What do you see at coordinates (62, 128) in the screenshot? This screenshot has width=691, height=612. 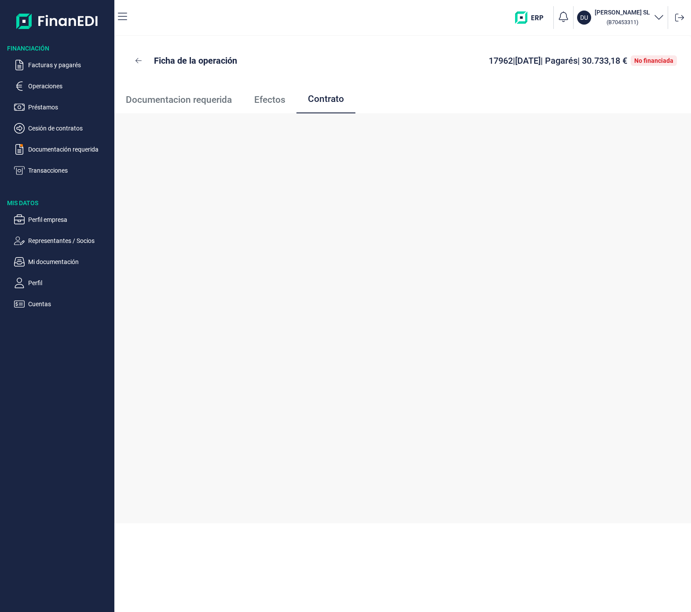 I see `button: Cesión de contratos` at bounding box center [62, 128].